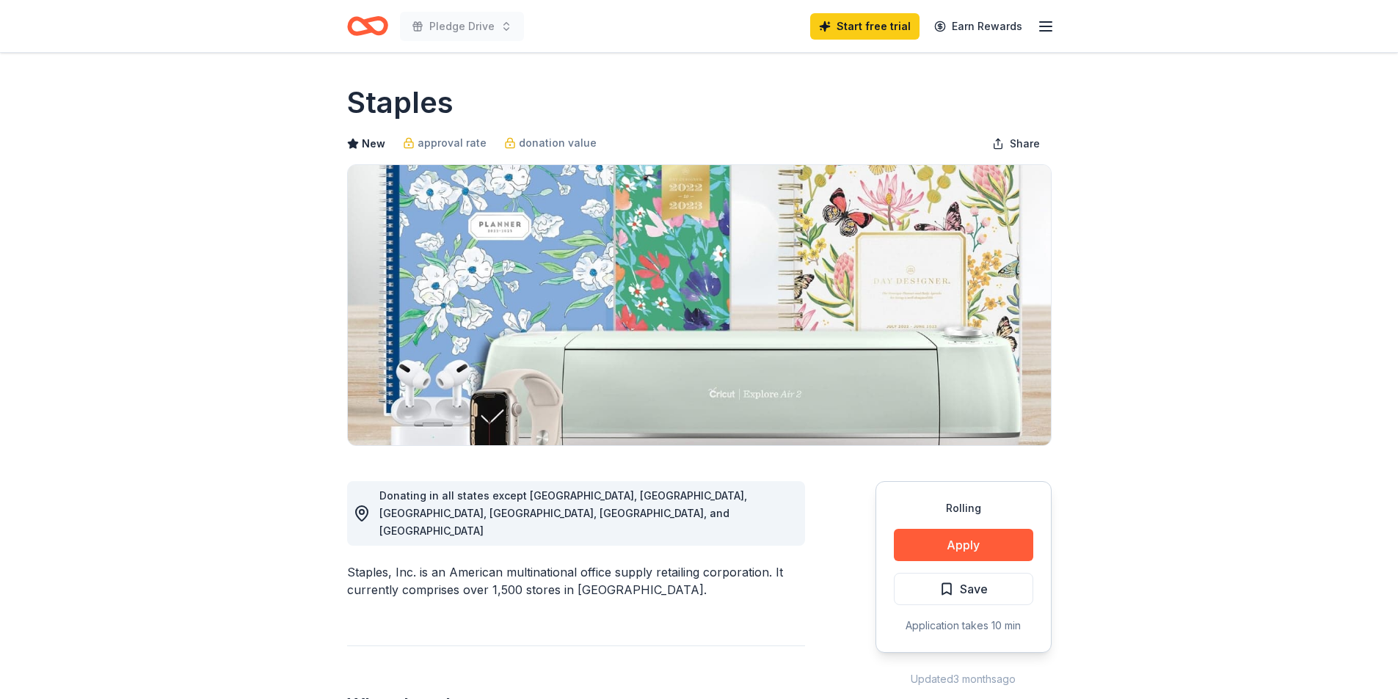  I want to click on a: Earn Rewards, so click(978, 26).